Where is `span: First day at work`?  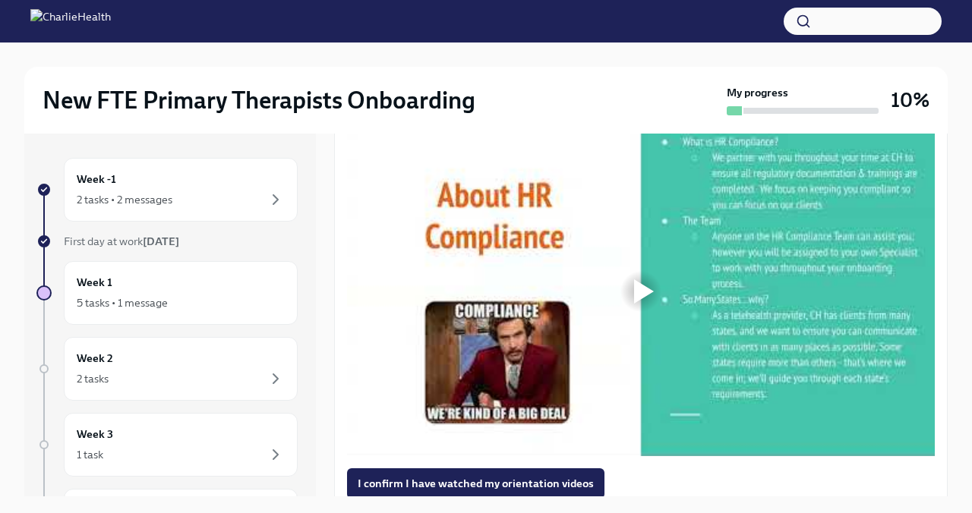
span: First day at work is located at coordinates (122, 242).